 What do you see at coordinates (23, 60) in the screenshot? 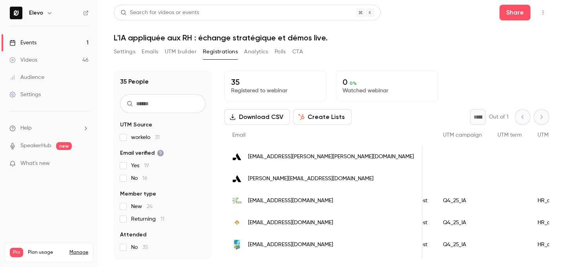
I see `div: Videos` at bounding box center [23, 60].